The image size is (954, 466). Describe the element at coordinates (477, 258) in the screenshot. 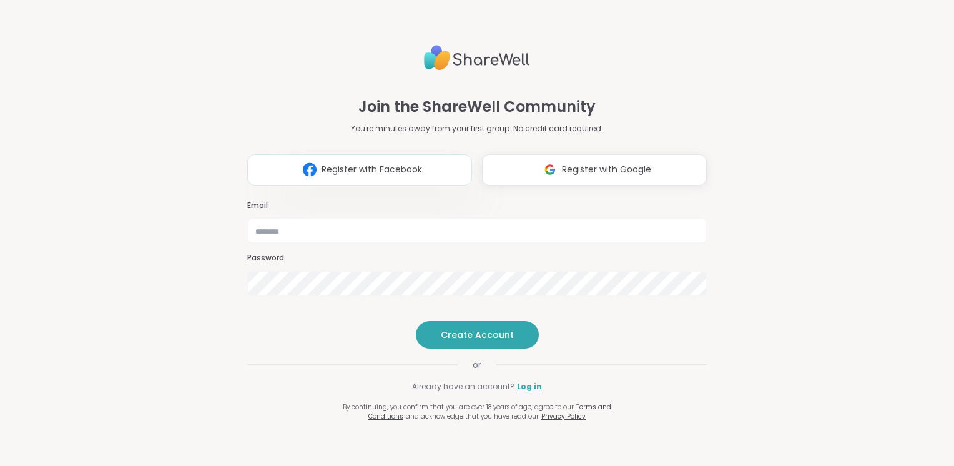

I see `h3: Password` at that location.